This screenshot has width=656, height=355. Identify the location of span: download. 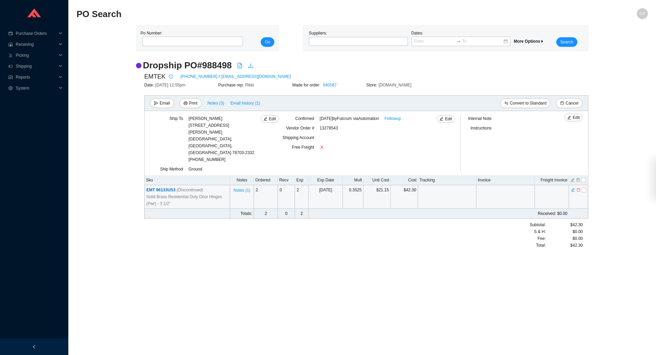
(251, 66).